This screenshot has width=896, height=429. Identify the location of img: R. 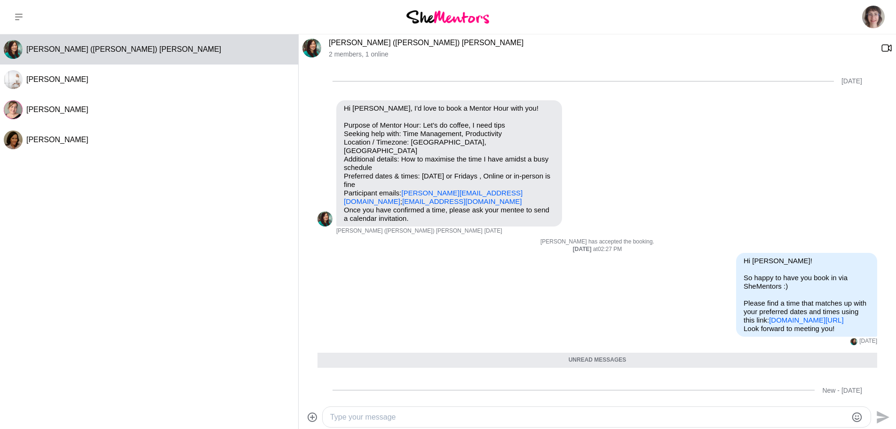
(13, 110).